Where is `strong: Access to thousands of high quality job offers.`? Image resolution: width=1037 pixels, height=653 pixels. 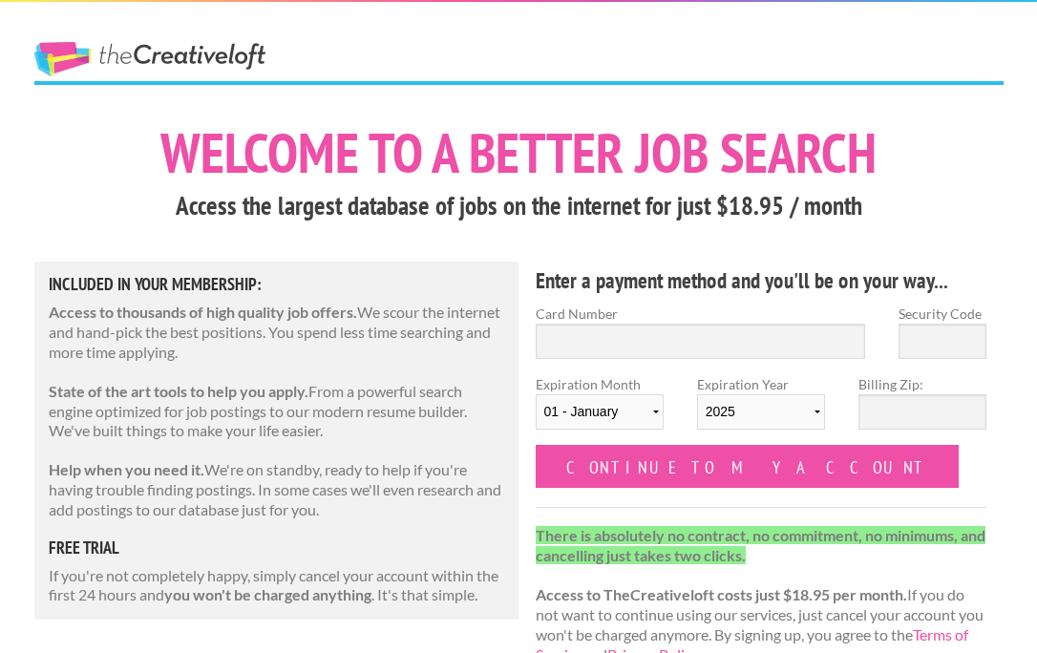 strong: Access to thousands of high quality job offers. is located at coordinates (202, 311).